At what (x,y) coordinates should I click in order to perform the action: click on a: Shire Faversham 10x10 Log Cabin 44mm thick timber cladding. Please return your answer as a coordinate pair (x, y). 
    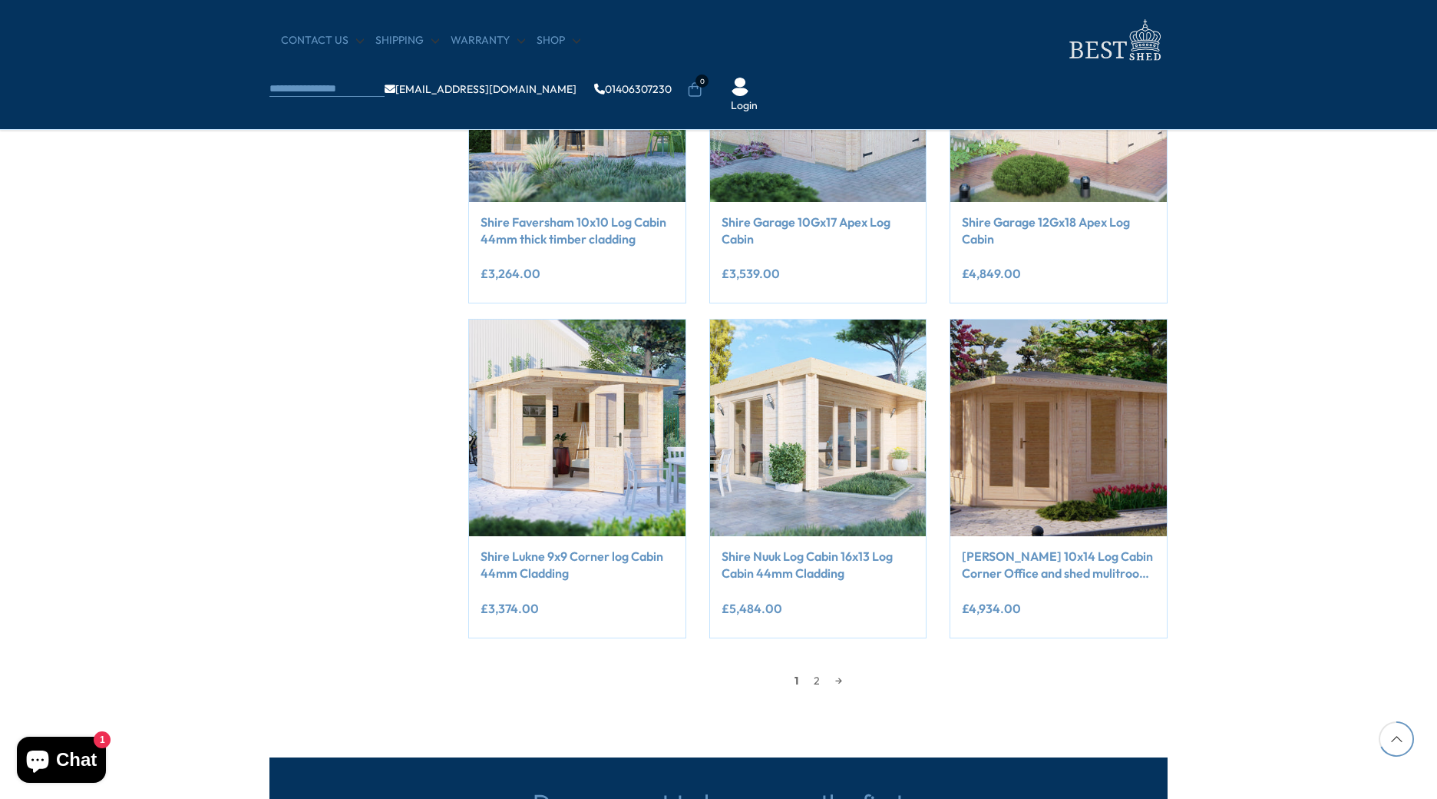
    Looking at the image, I should click on (577, 230).